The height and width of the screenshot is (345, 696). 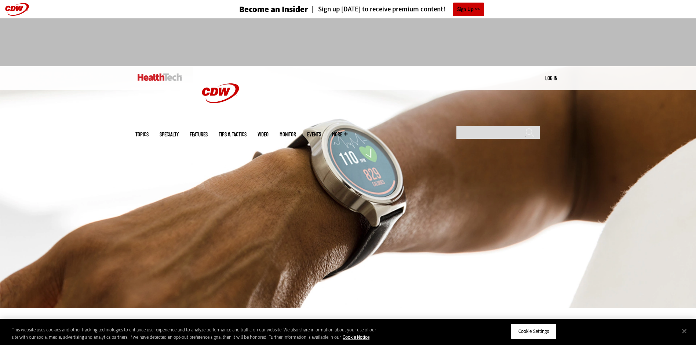 I want to click on button: Cookie Settings, so click(x=534, y=331).